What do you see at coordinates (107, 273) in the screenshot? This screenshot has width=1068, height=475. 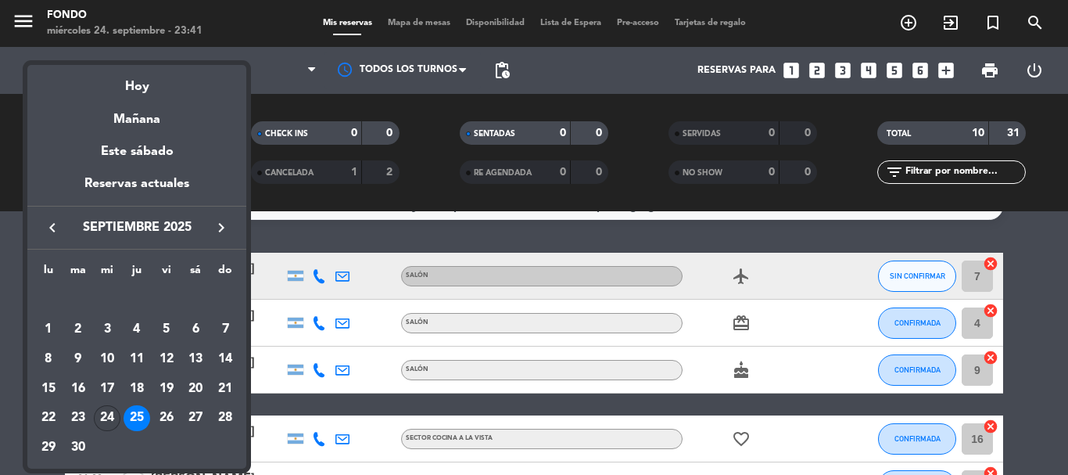 I see `th: miércoles` at bounding box center [107, 273].